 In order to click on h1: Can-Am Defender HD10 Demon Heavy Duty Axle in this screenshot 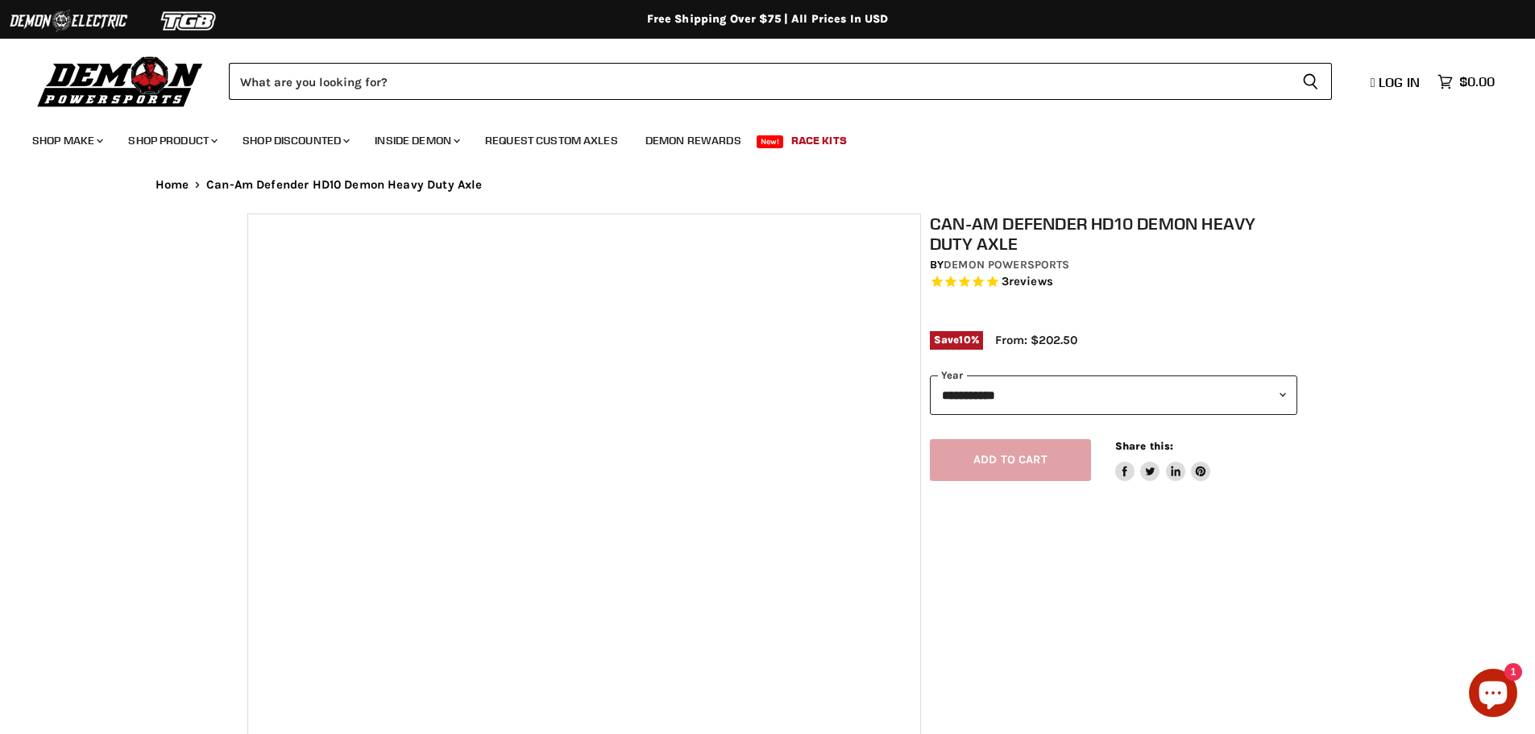, I will do `click(1114, 234)`.